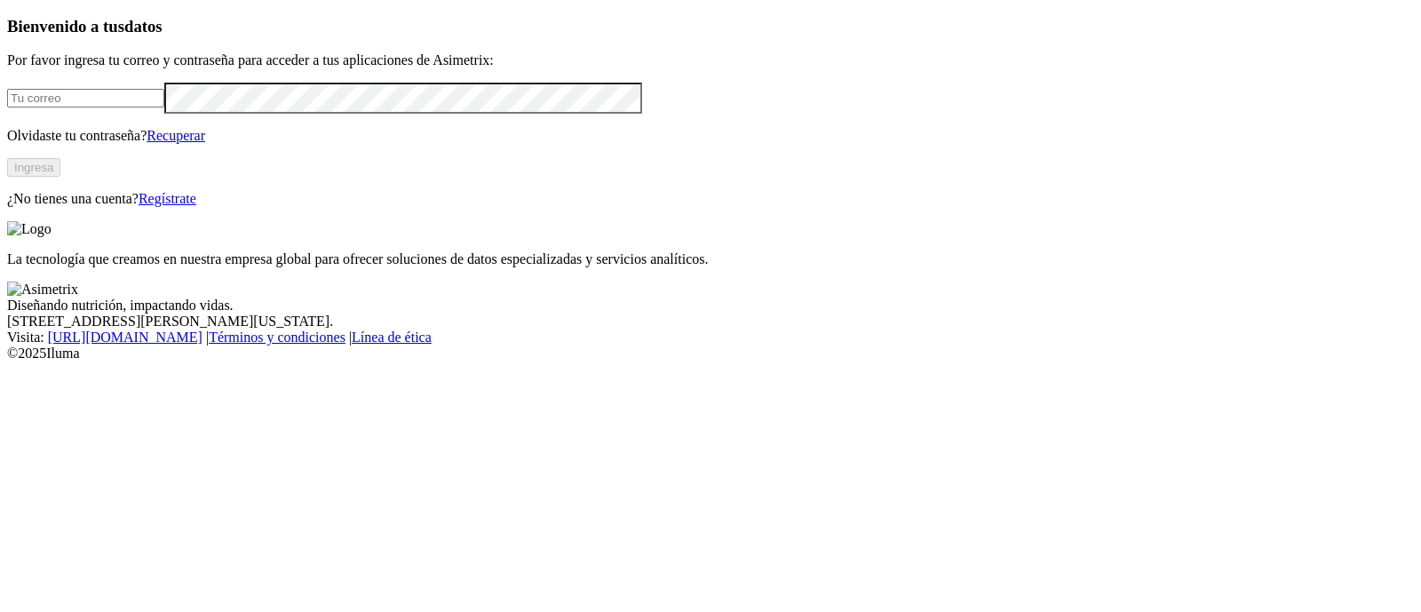 This screenshot has width=1421, height=612. I want to click on a: Regístrate, so click(167, 198).